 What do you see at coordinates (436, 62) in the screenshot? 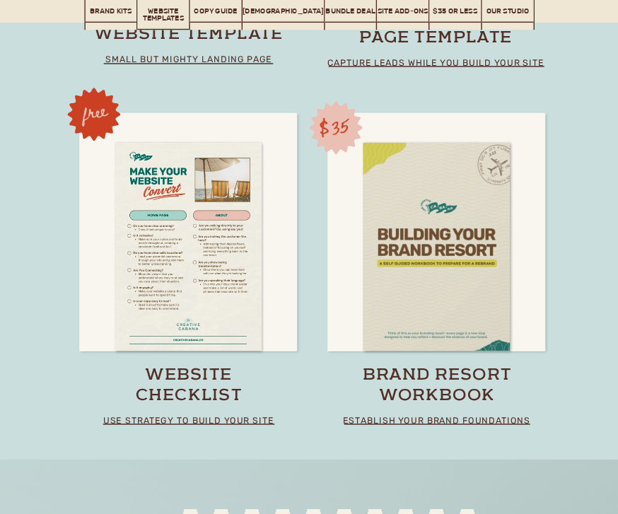
I see `p: capture leads while you build your site` at bounding box center [436, 62].